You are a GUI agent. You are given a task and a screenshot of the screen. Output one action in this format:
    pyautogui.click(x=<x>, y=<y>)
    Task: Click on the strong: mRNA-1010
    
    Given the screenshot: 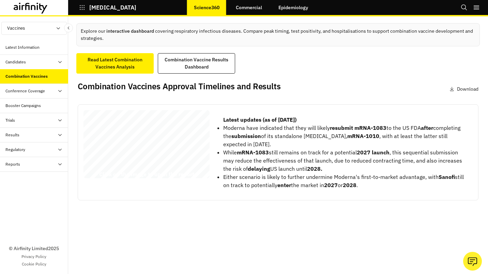 What is the action you would take?
    pyautogui.click(x=363, y=136)
    